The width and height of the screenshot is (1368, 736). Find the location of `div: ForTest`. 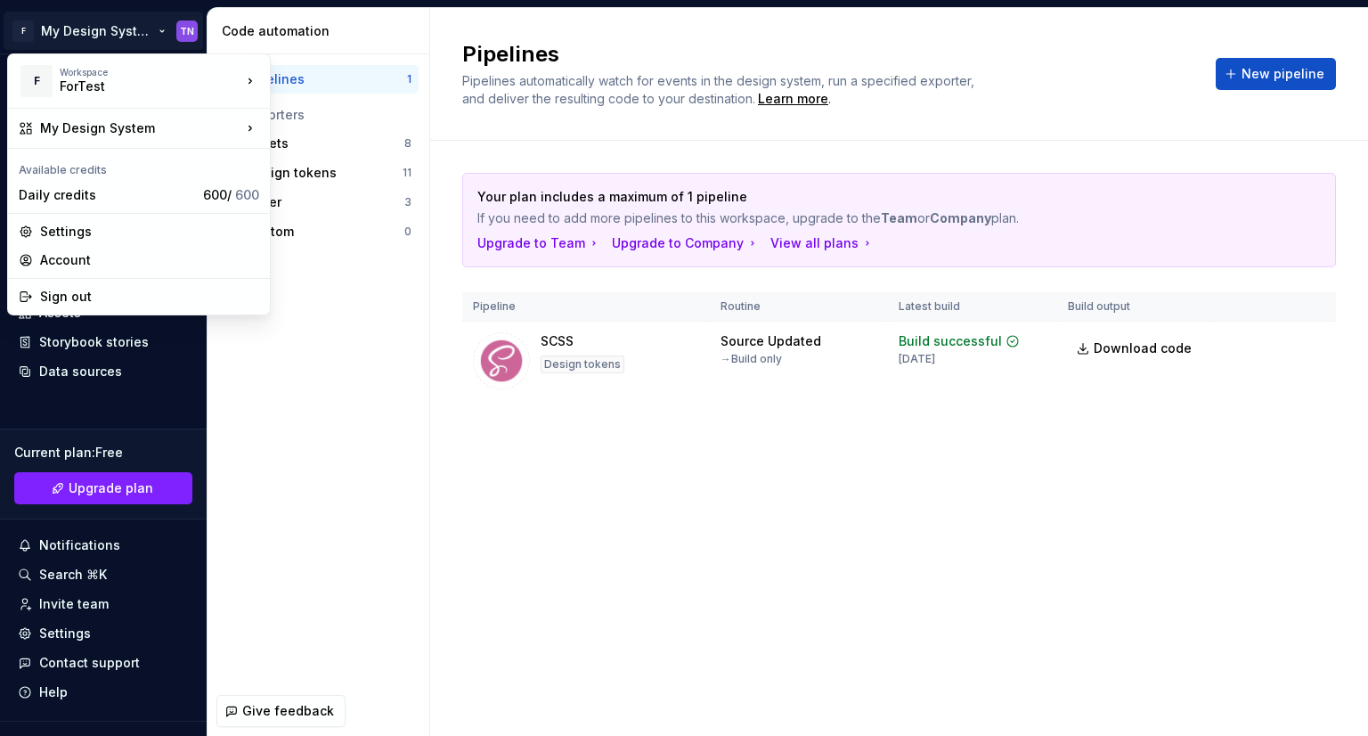

div: ForTest is located at coordinates (135, 86).